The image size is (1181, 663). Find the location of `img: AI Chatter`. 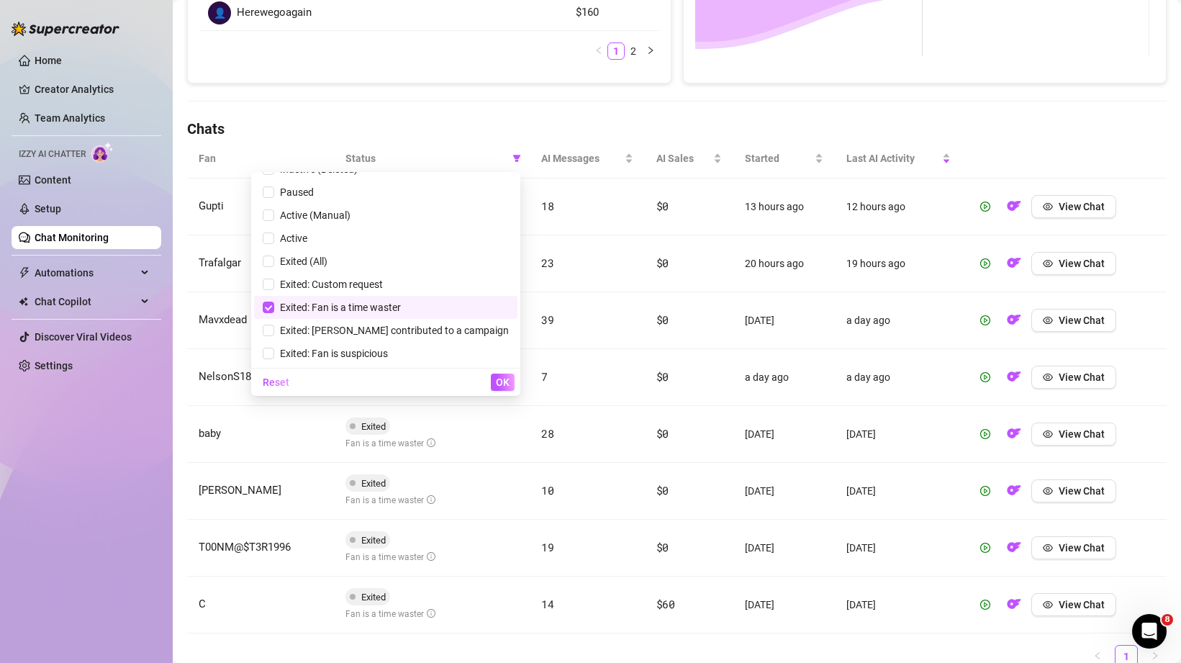

img: AI Chatter is located at coordinates (102, 152).